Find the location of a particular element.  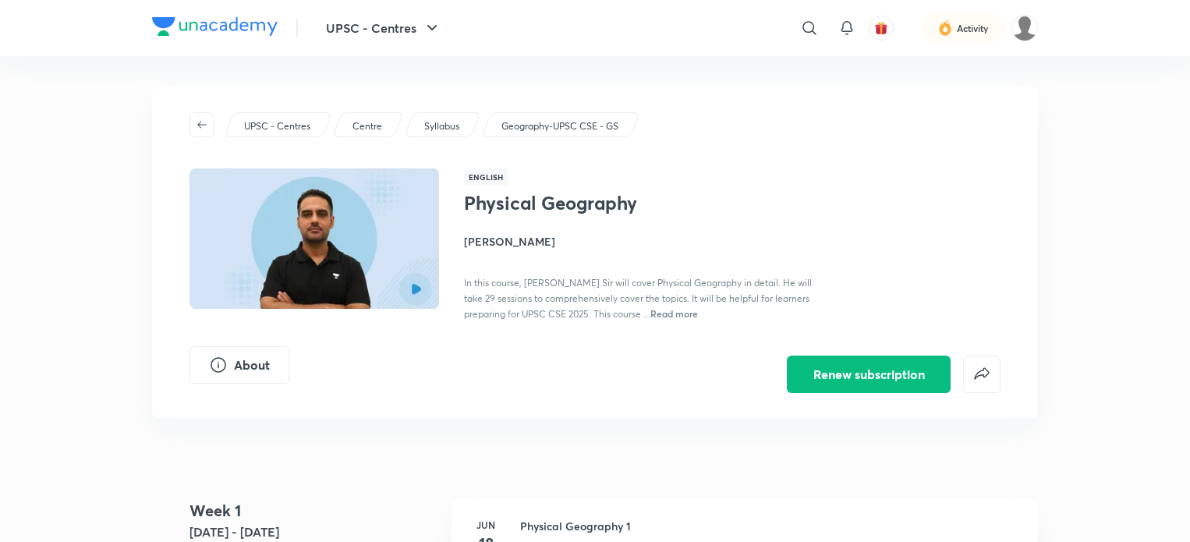

img: Company Logo is located at coordinates (214, 27).